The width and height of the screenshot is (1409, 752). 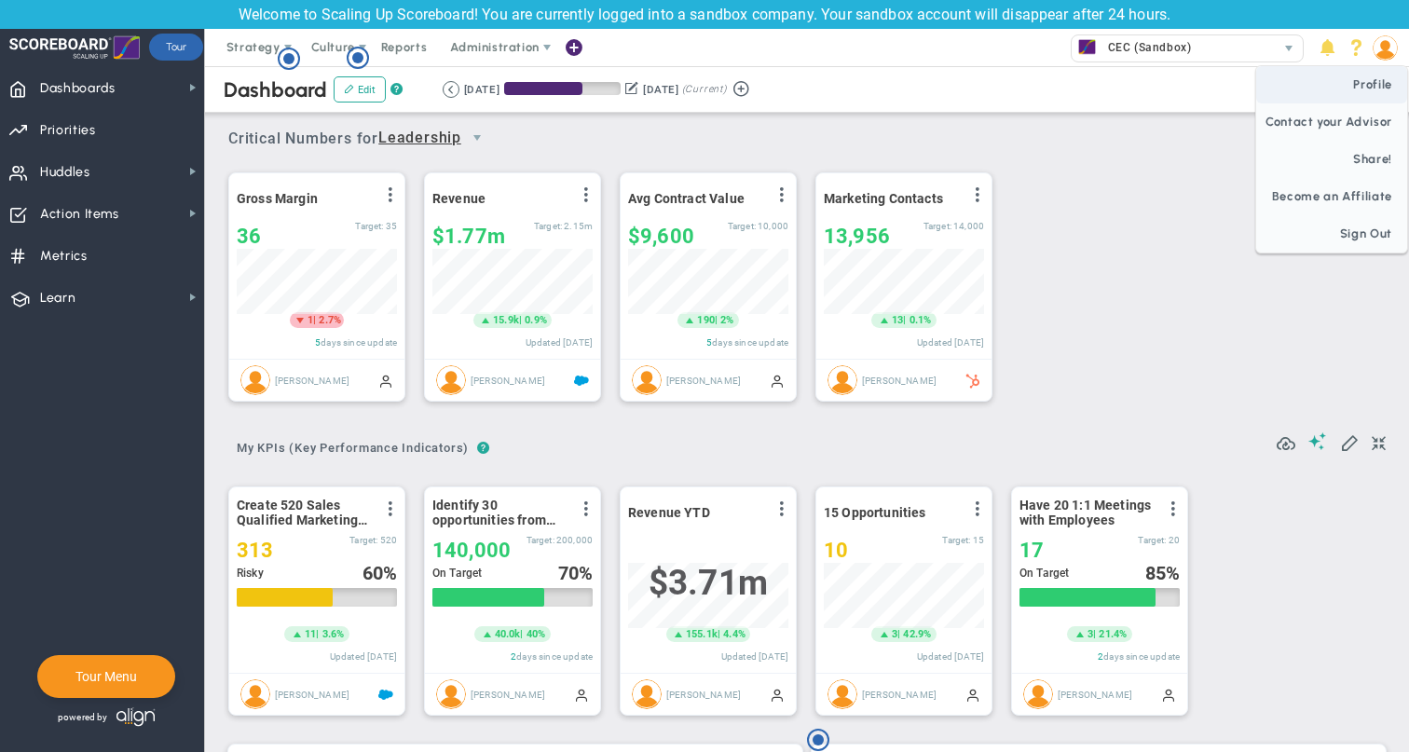 I want to click on span: 17, so click(x=1031, y=550).